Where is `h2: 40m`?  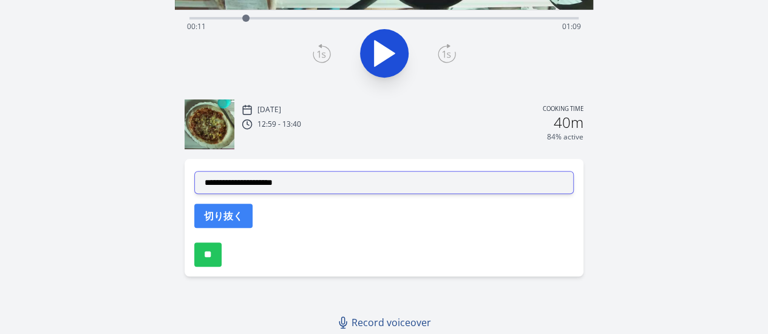 h2: 40m is located at coordinates (568, 123).